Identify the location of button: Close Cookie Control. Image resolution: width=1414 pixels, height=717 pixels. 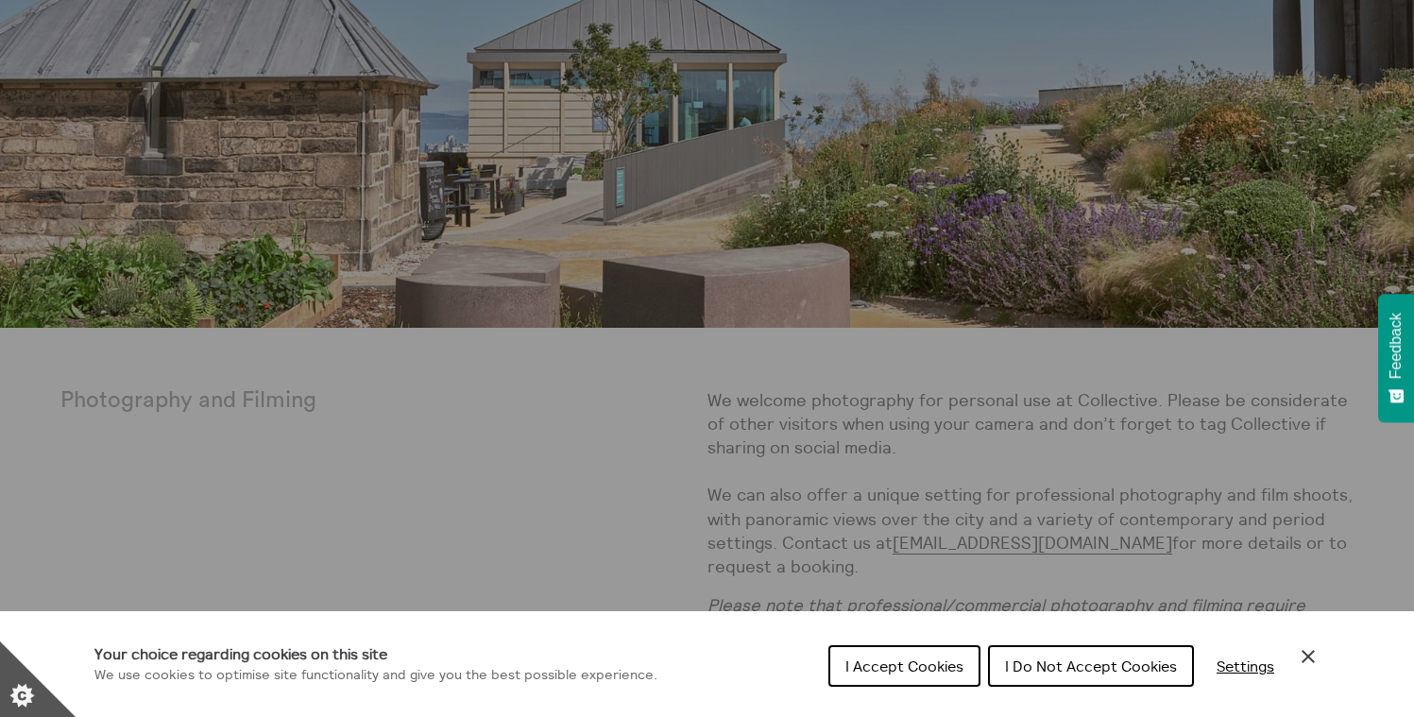
(1308, 656).